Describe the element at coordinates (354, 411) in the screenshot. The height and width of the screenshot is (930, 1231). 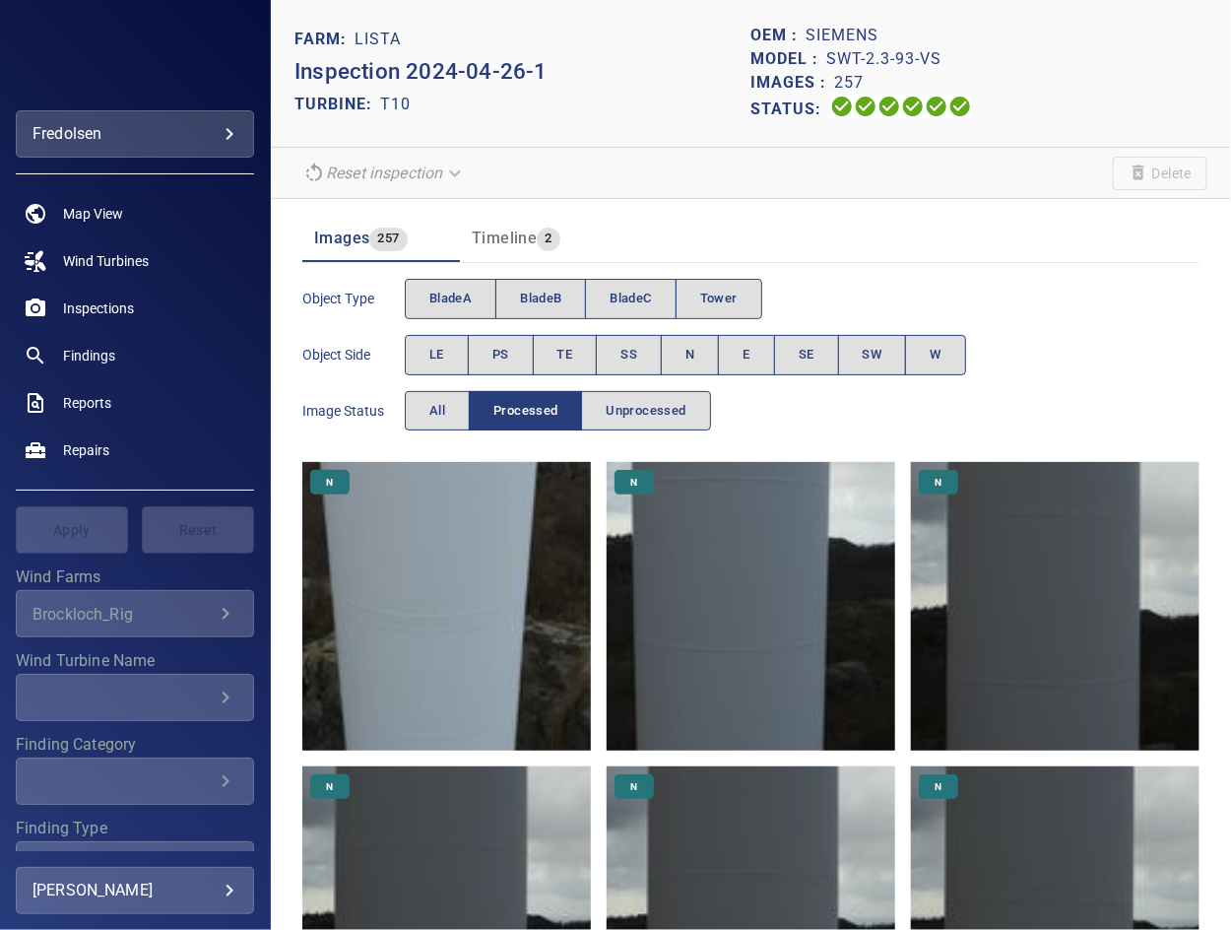
I see `span: Image Status` at that location.